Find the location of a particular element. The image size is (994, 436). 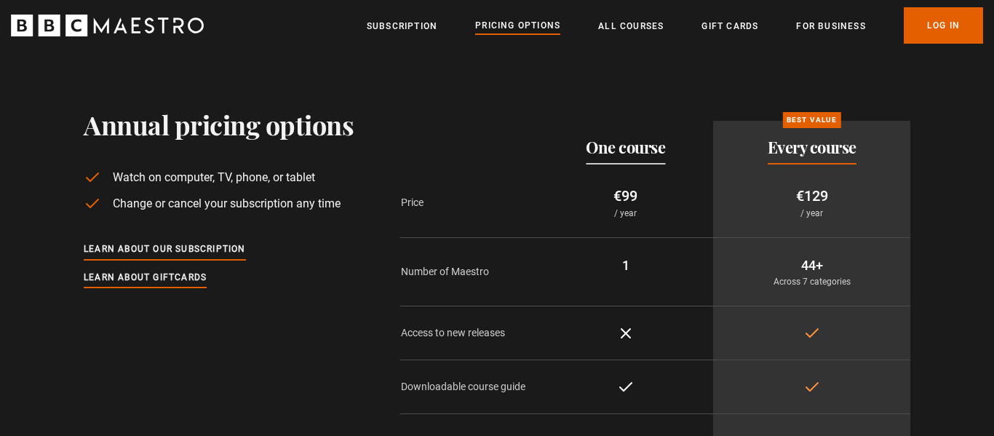

p: Access to new releases is located at coordinates (469, 333).